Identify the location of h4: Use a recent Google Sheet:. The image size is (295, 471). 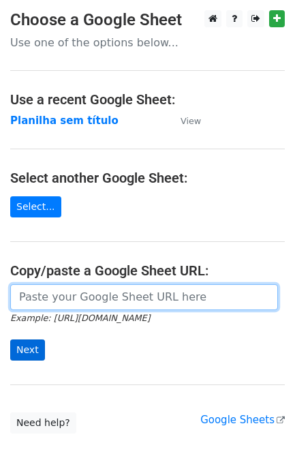
(147, 100).